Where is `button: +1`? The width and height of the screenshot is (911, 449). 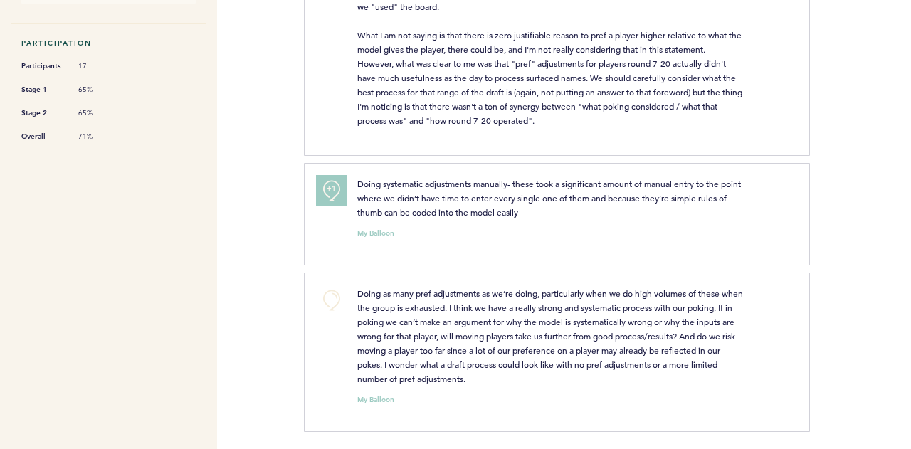 button: +1 is located at coordinates (332, 191).